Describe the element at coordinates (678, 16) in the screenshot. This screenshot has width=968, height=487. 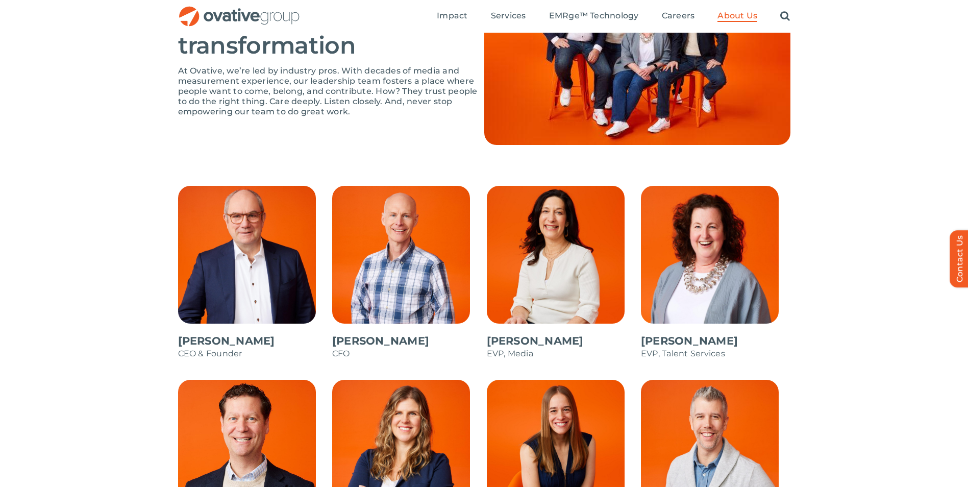
I see `span: Careers` at that location.